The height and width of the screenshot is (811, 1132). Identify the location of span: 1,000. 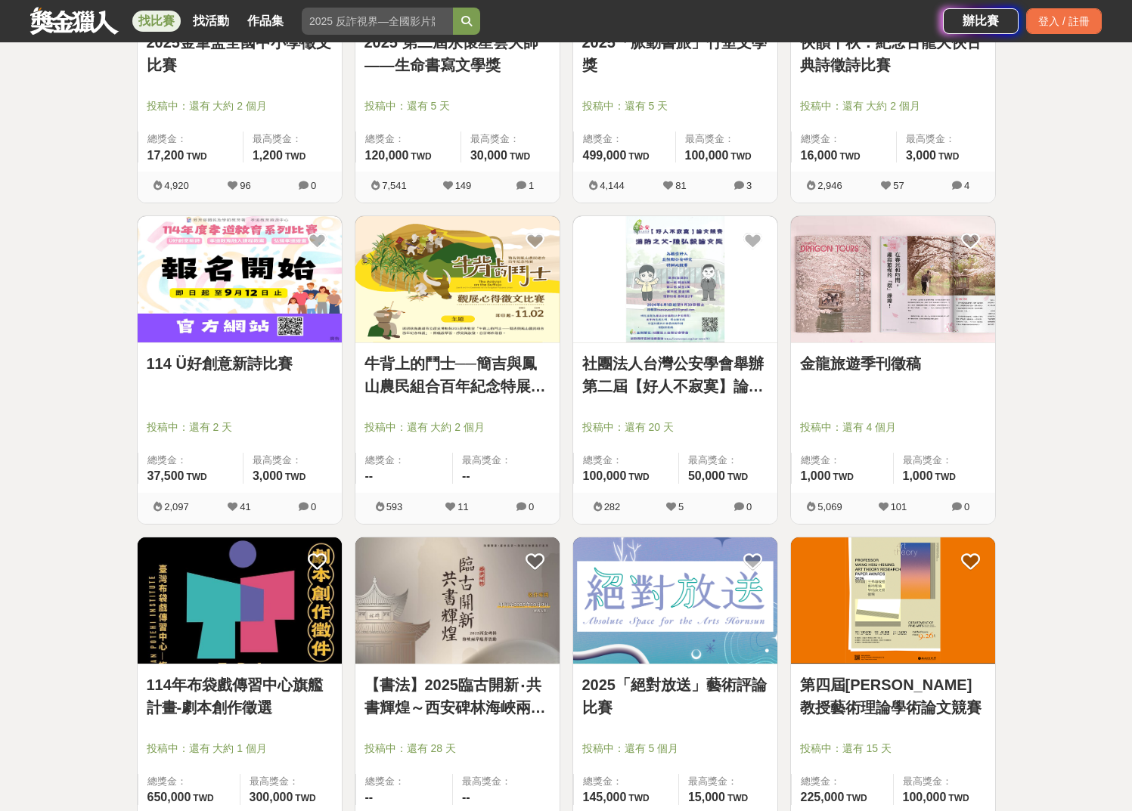
(816, 476).